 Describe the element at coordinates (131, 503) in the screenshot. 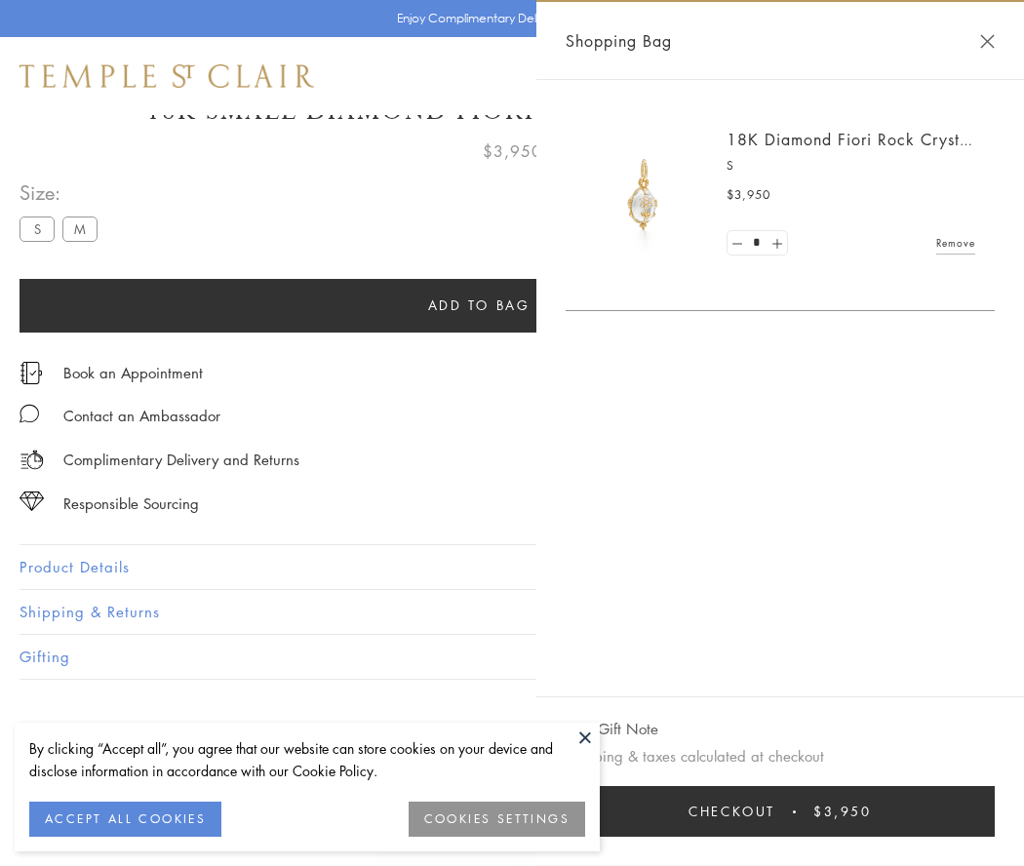

I see `div: Responsible Sourcing` at that location.